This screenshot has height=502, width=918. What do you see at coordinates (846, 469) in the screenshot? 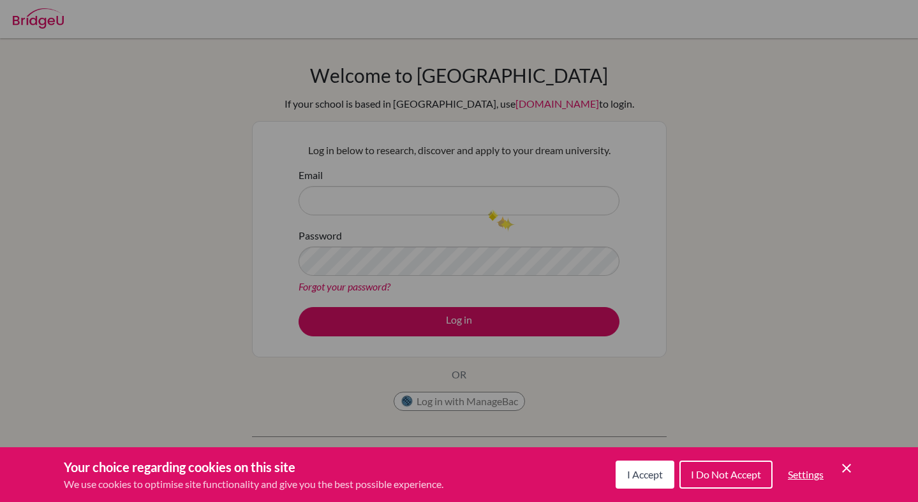
I see `button: Save and close` at bounding box center [846, 469].